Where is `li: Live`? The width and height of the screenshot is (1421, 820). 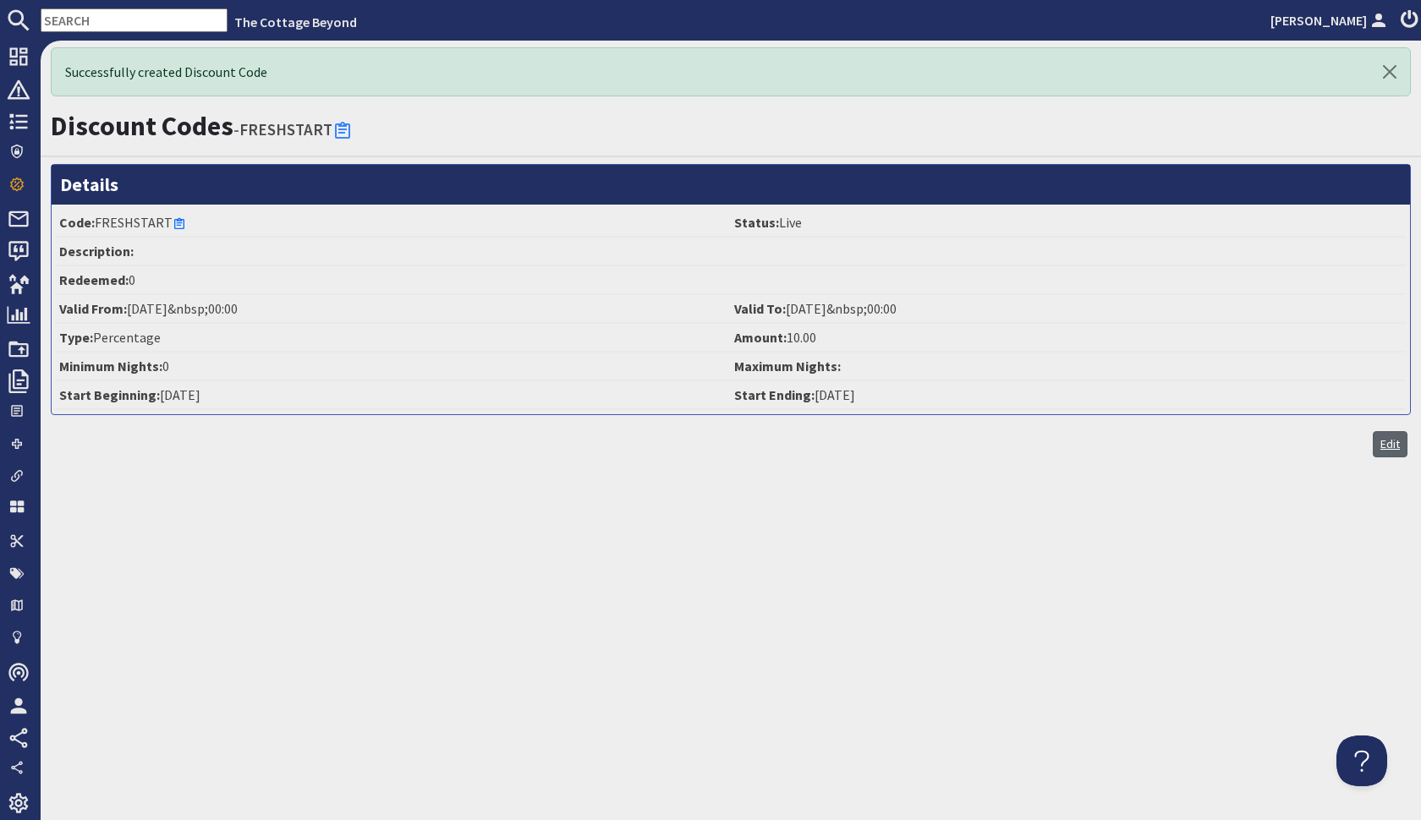
li: Live is located at coordinates (1068, 223).